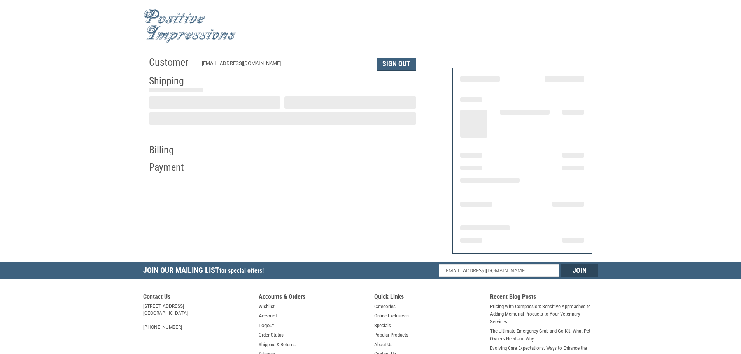  Describe the element at coordinates (391, 316) in the screenshot. I see `a: Online Exclusives` at that location.